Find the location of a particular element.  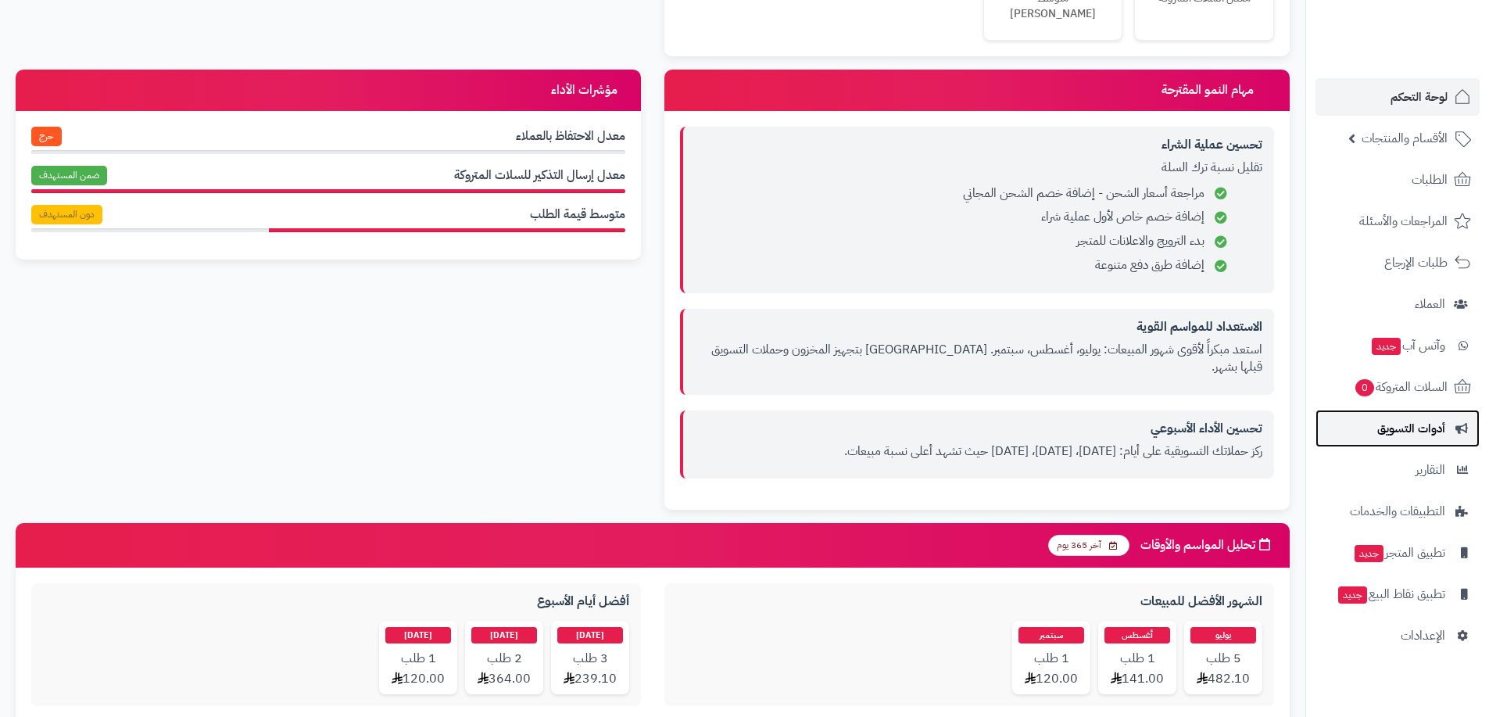

a: الطلبات is located at coordinates (1398, 180).